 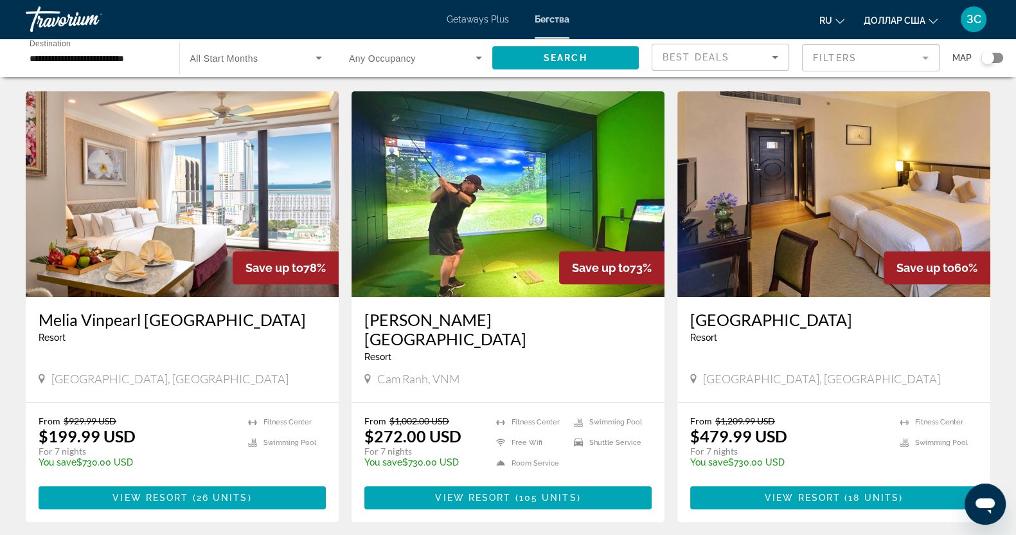 I want to click on span: Any Occupancy, so click(x=382, y=58).